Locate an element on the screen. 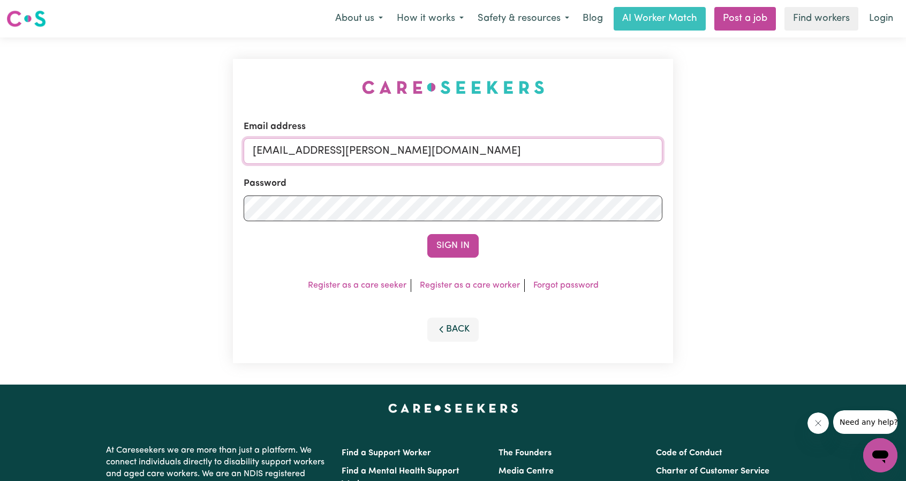 This screenshot has width=906, height=481. a: Login is located at coordinates (881, 19).